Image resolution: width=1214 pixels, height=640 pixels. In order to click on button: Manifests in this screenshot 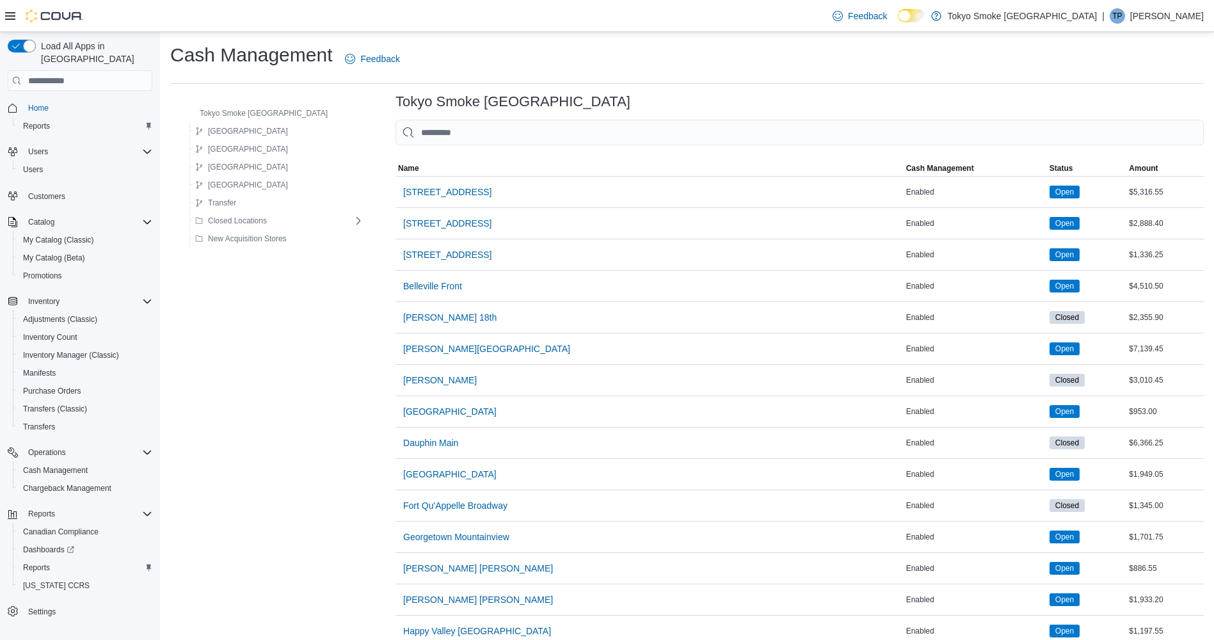, I will do `click(85, 373)`.